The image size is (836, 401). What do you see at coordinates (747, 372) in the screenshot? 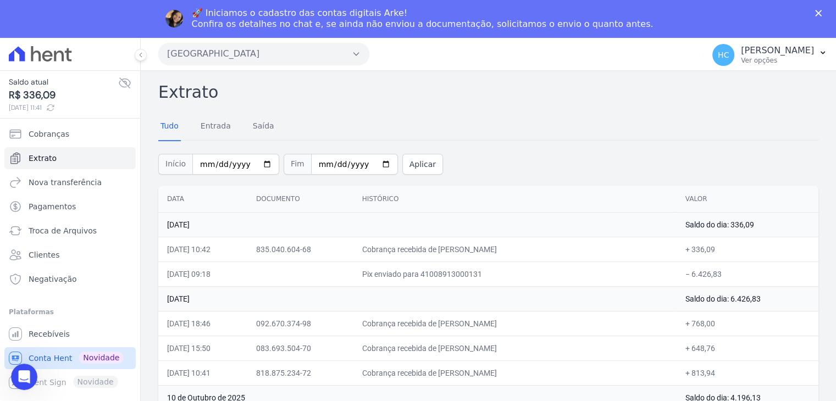
I see `td: + 813,94` at bounding box center [747, 372].